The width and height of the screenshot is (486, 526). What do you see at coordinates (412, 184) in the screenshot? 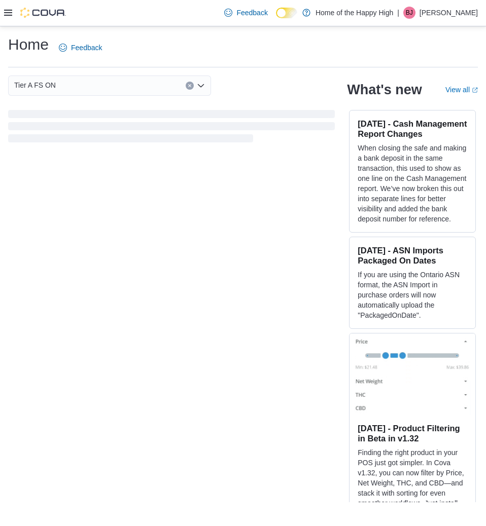
I see `p: When closing the safe and making a bank deposit in the same transaction, this used to show as one...` at bounding box center [412, 184].